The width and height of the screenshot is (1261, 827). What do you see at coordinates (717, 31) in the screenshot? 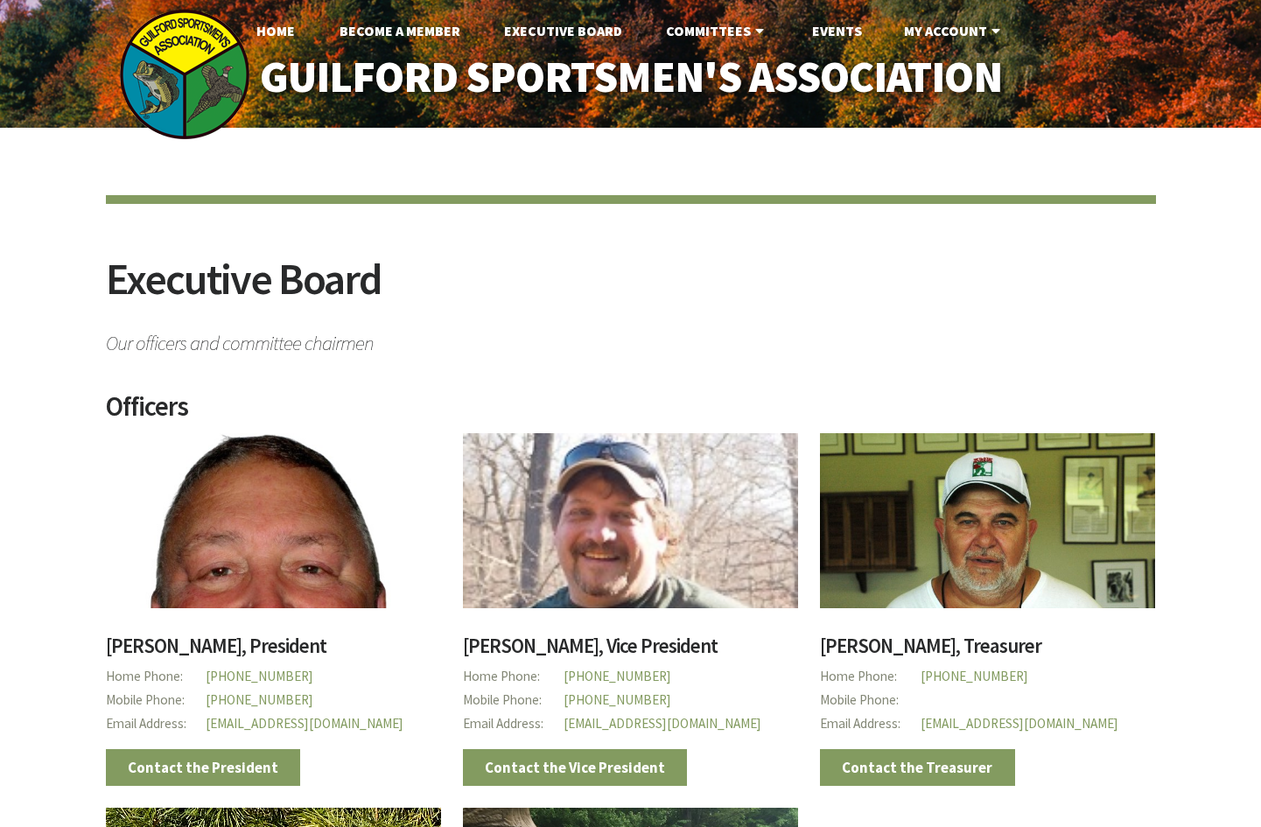
I see `a: Committees` at bounding box center [717, 31].